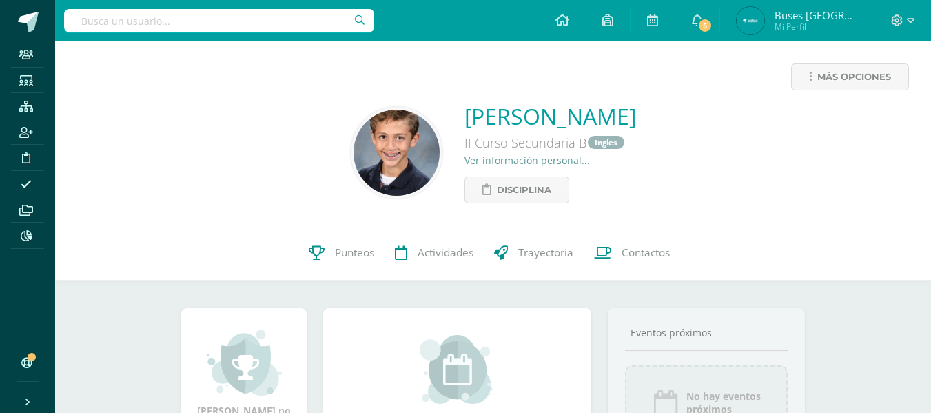  What do you see at coordinates (396, 152) in the screenshot?
I see `img: 35ca8bc3fa77665304ece82ccaa3bb0e.png` at bounding box center [396, 152].